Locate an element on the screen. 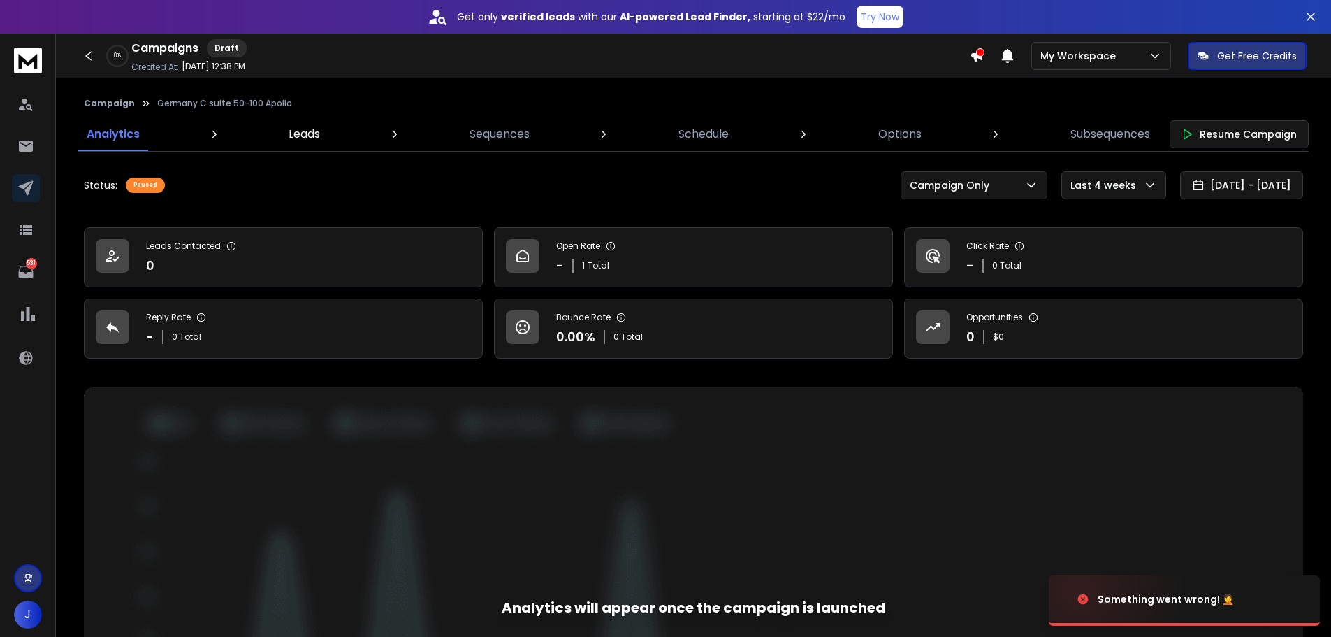 Image resolution: width=1331 pixels, height=637 pixels. div: Something went wrong! 🤦 is located at coordinates (1166, 599).